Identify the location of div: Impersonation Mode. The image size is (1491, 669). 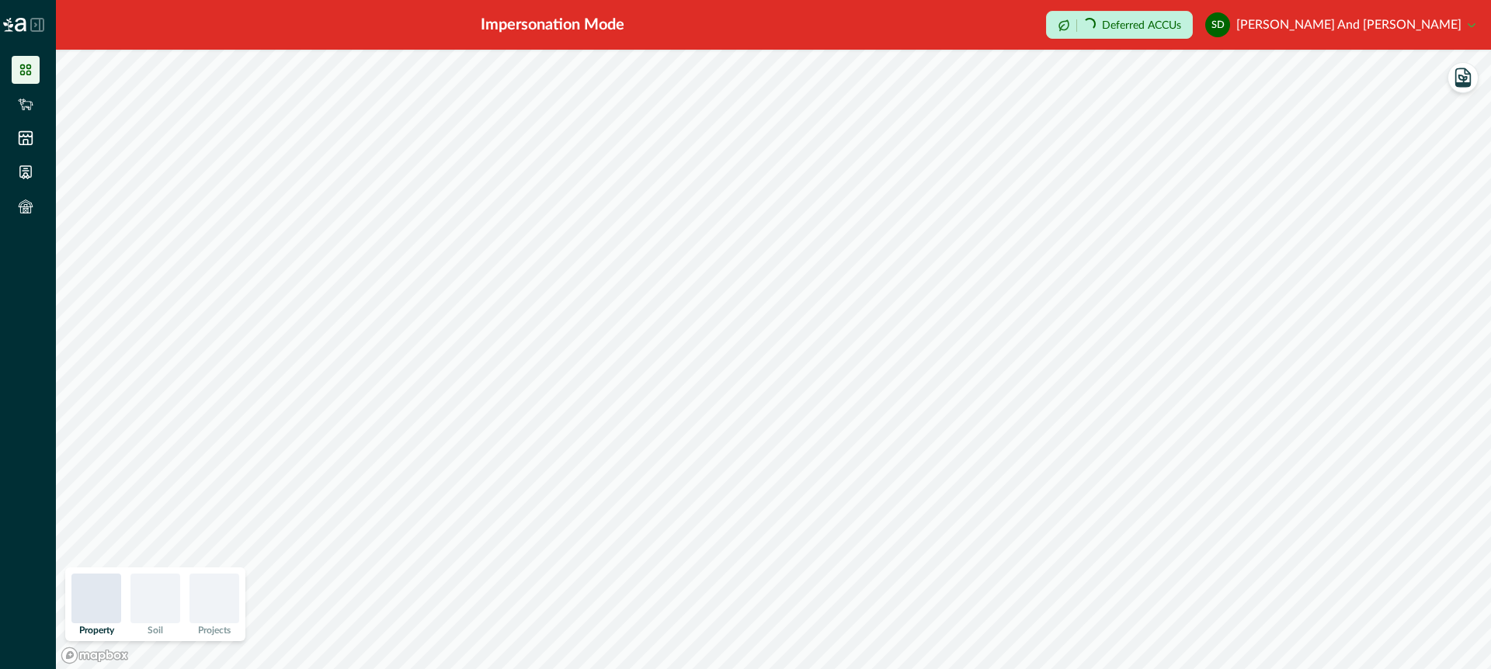
(552, 25).